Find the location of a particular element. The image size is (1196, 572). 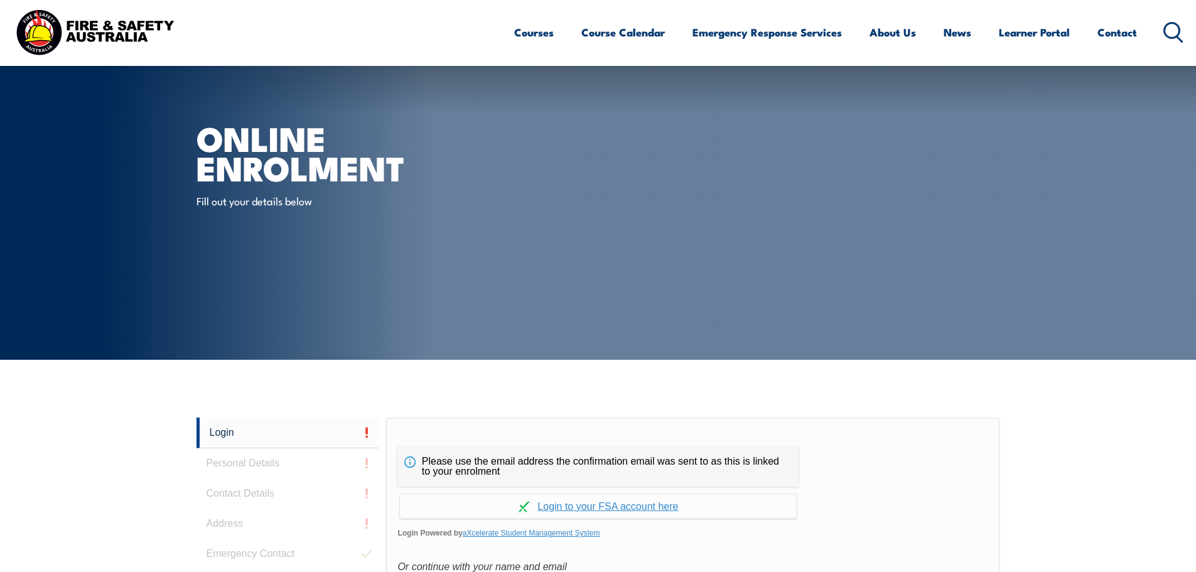

a: News is located at coordinates (957, 32).